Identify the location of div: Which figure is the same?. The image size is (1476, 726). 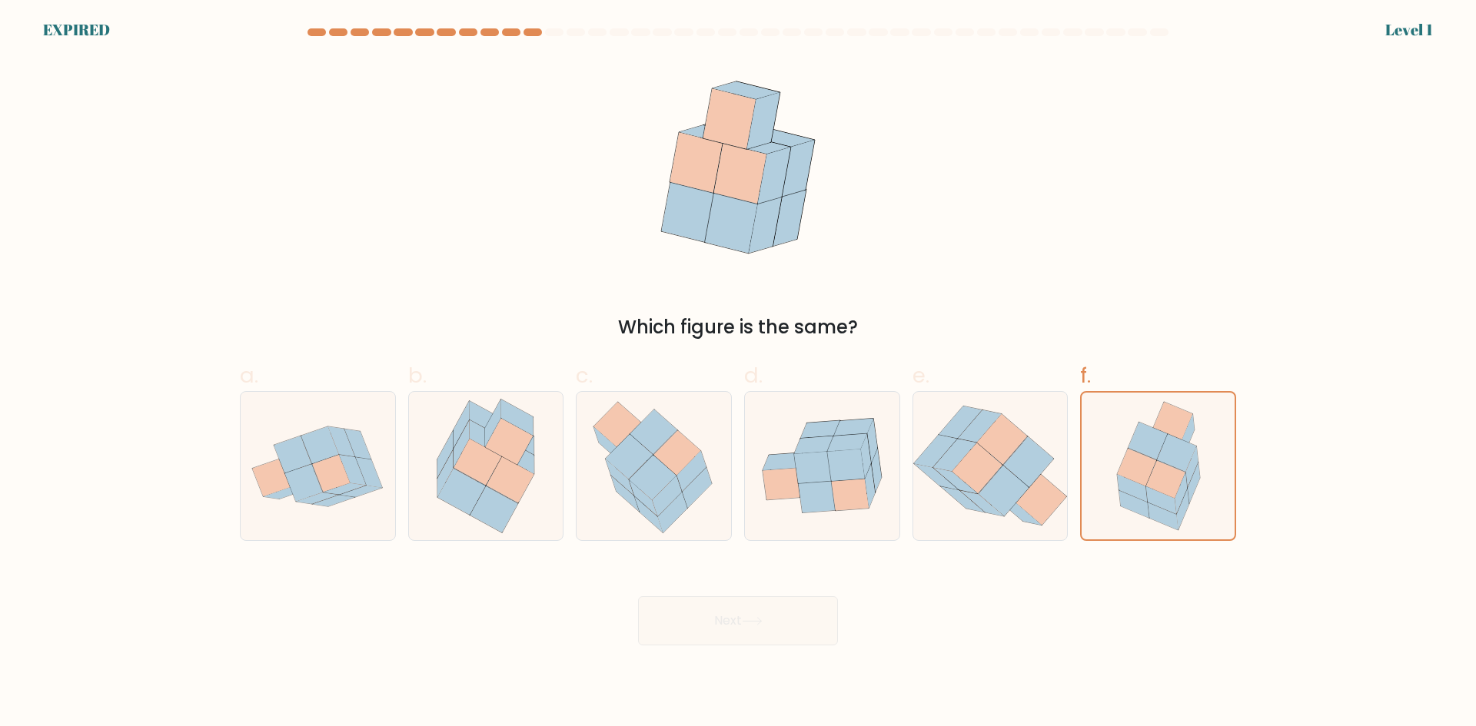
(738, 327).